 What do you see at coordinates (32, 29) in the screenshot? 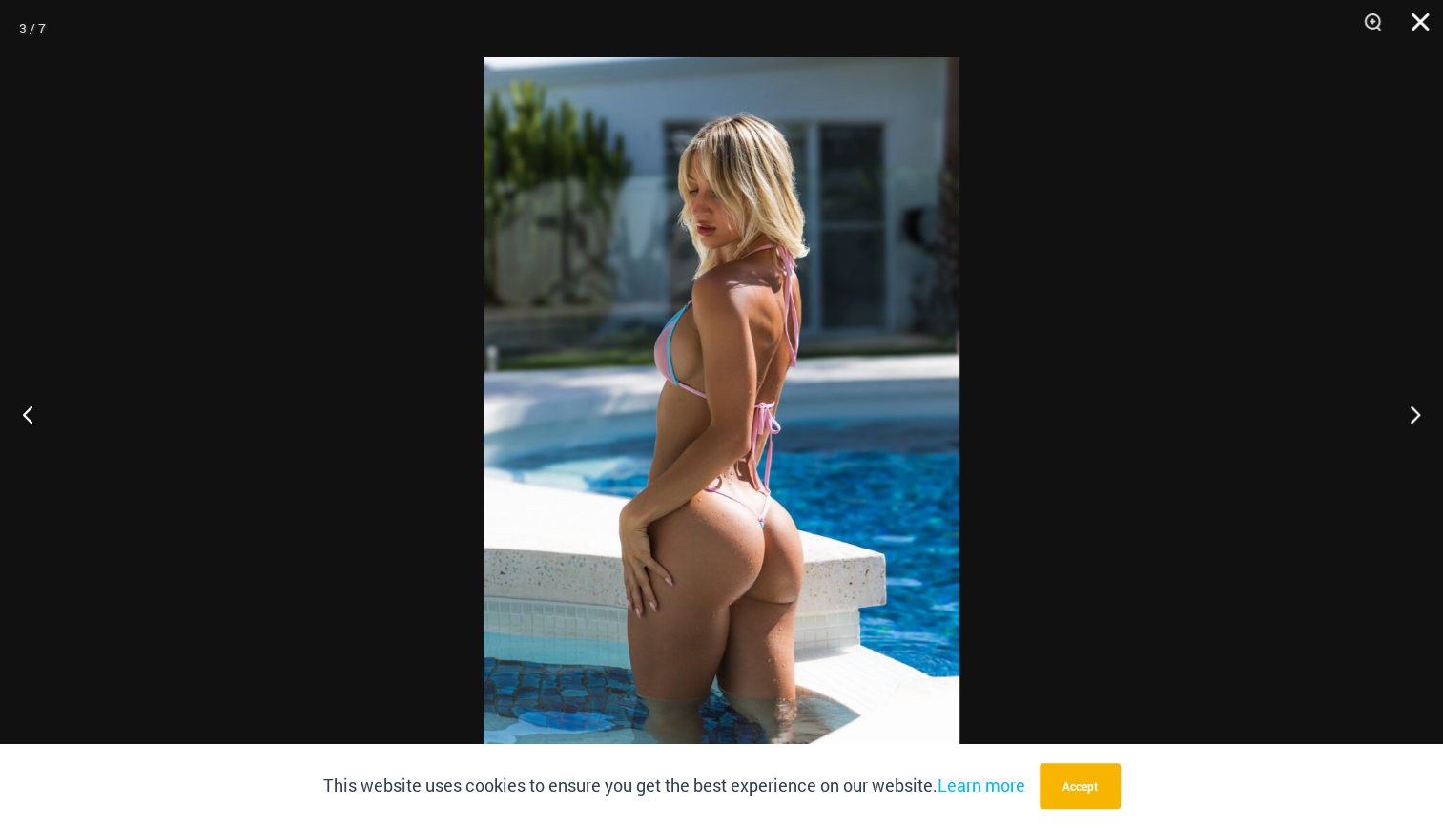
I see `div: 3 / 7` at bounding box center [32, 29].